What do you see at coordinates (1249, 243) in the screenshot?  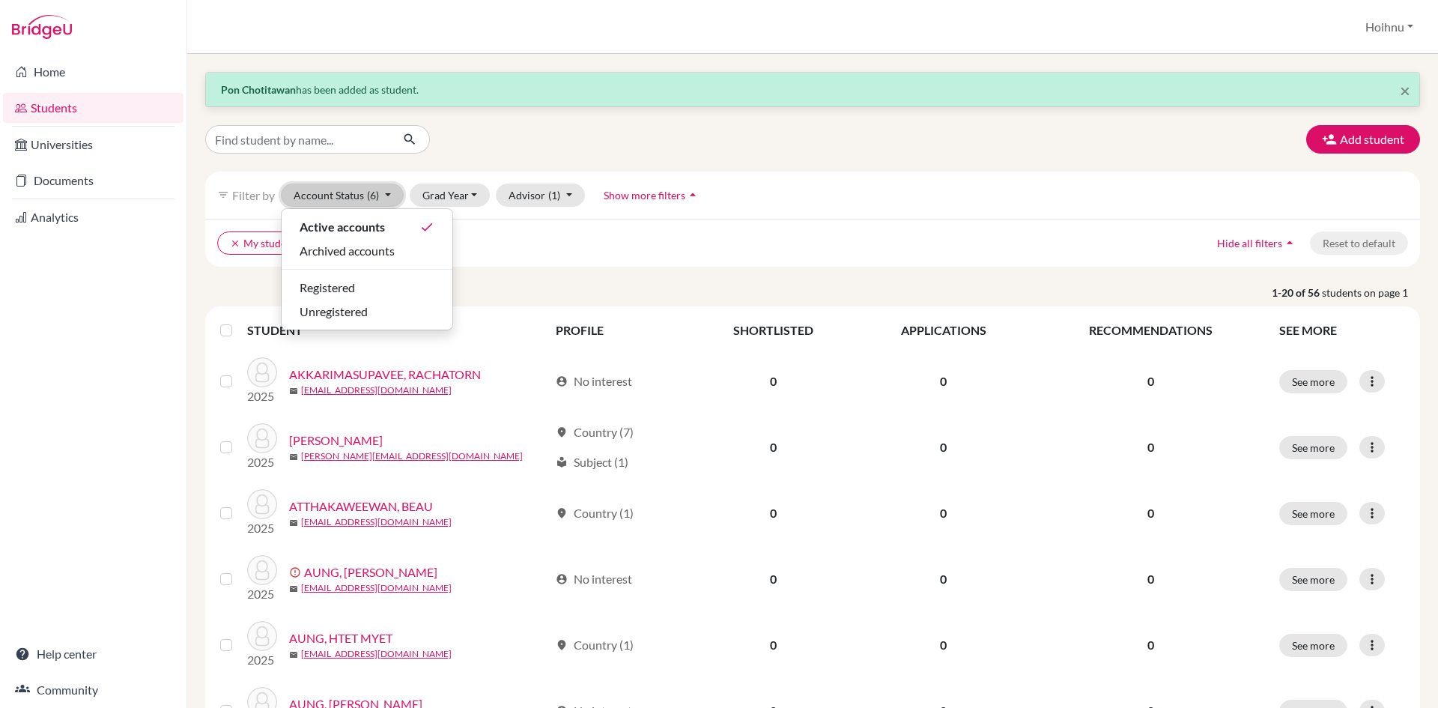 I see `span: Hide all filters` at bounding box center [1249, 243].